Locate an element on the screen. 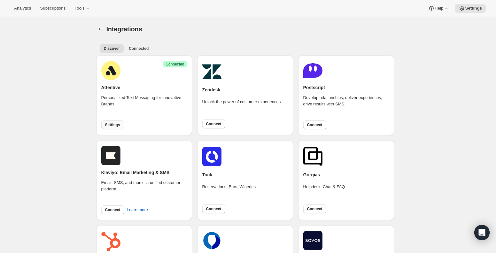 The height and width of the screenshot is (253, 496). button: All customers is located at coordinates (112, 49).